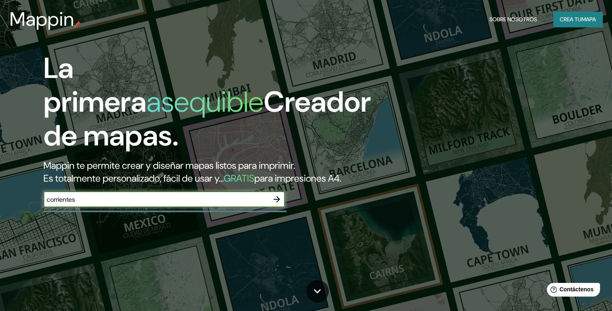  I want to click on font: mapa, so click(588, 19).